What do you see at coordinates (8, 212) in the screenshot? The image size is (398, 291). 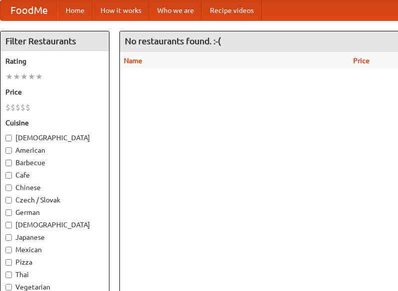 I see `input: German` at bounding box center [8, 212].